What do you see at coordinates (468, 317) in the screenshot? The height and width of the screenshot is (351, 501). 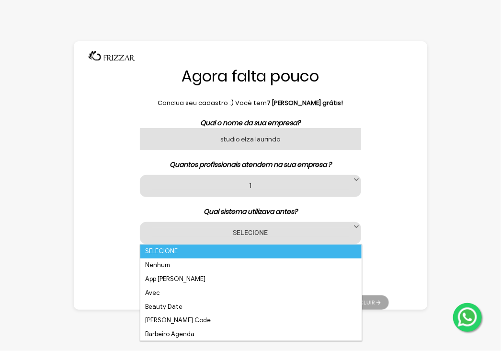 I see `img: whatsapp.png` at bounding box center [468, 317].